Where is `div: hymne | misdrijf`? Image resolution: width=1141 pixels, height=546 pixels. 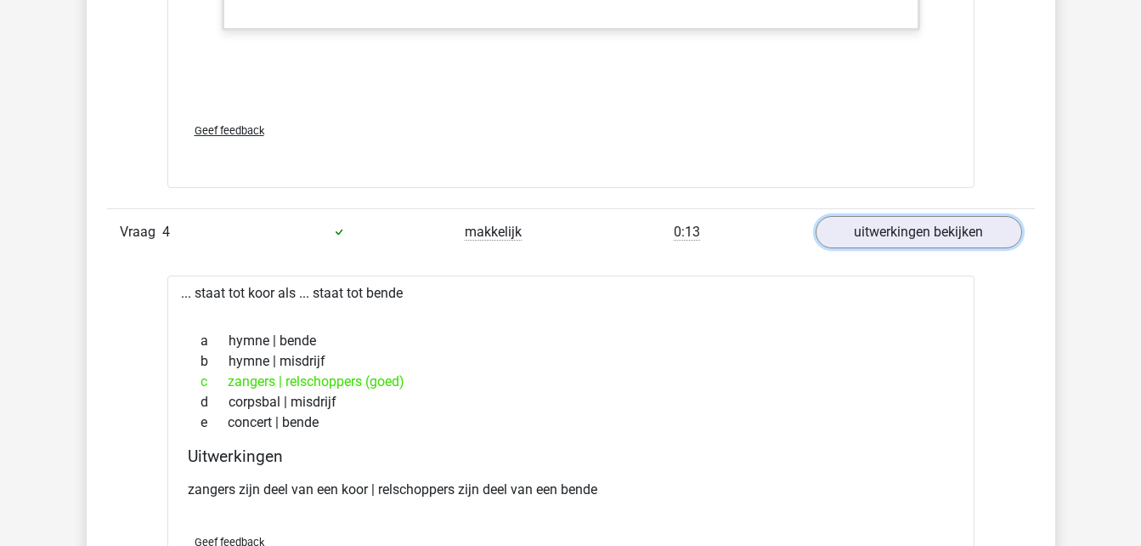 div: hymne | misdrijf is located at coordinates (571, 361).